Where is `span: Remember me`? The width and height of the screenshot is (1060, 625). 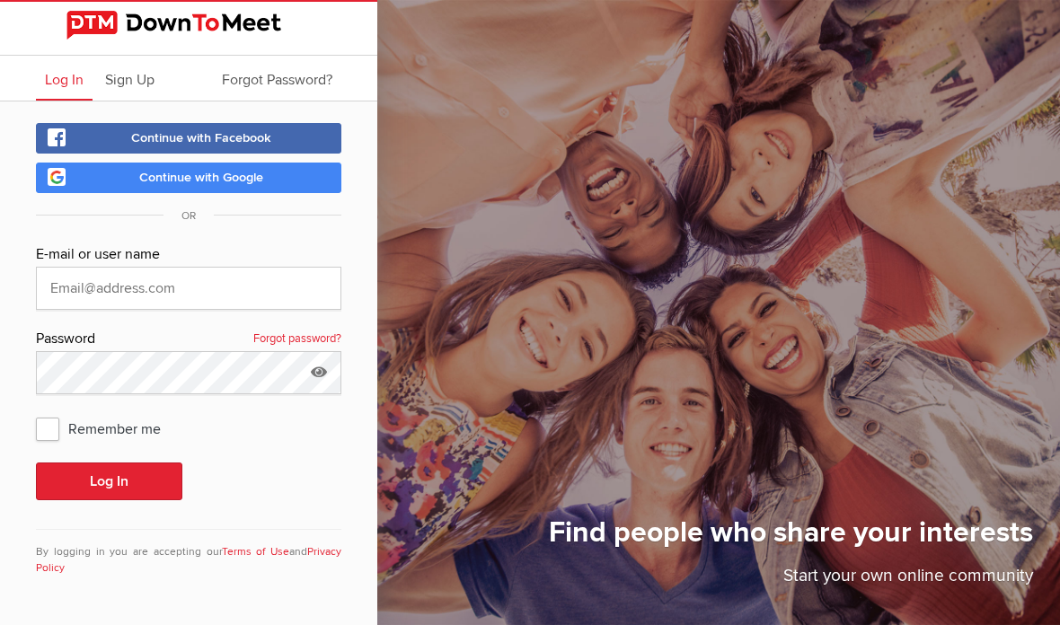 span: Remember me is located at coordinates (107, 429).